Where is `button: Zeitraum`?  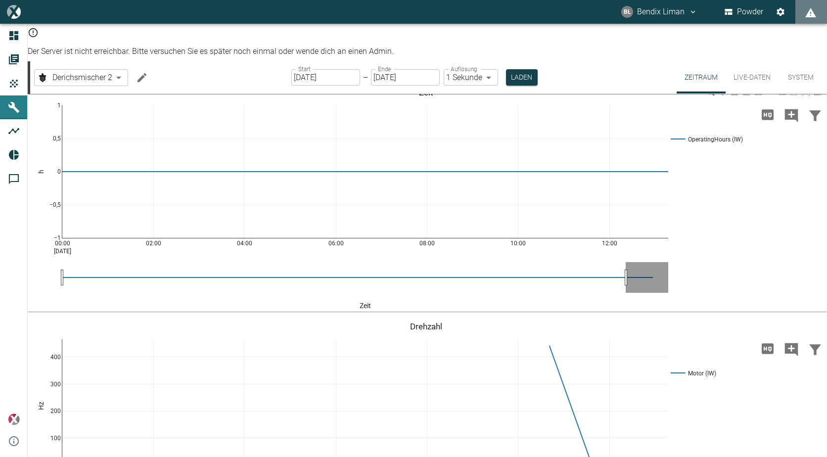 button: Zeitraum is located at coordinates (701, 77).